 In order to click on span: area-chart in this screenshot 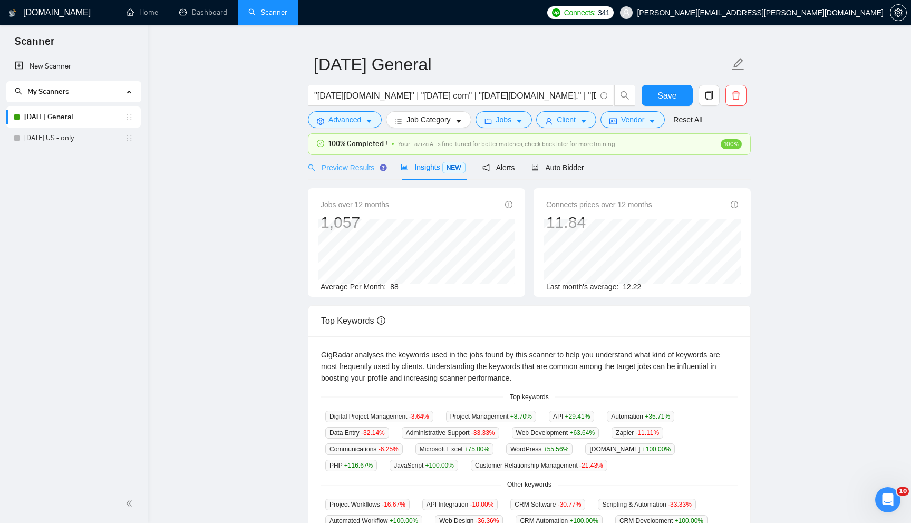, I will do `click(404, 167)`.